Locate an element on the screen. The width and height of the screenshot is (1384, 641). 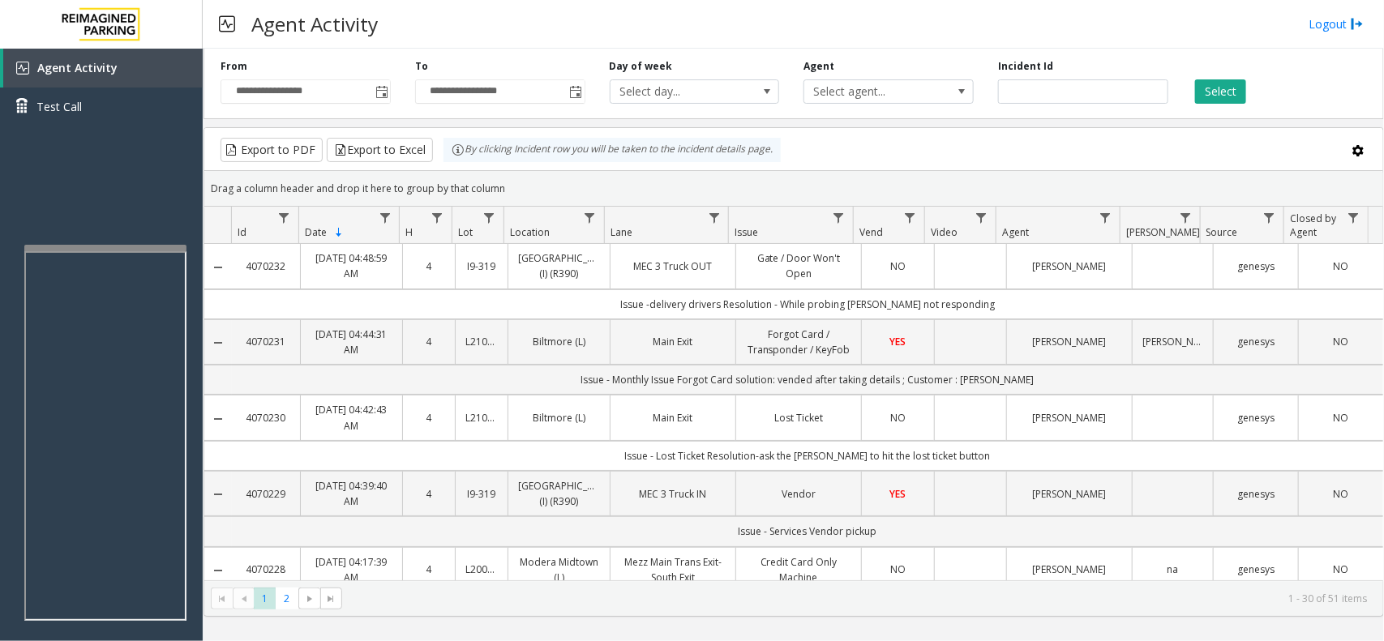
div: Data table is located at coordinates (794, 393).